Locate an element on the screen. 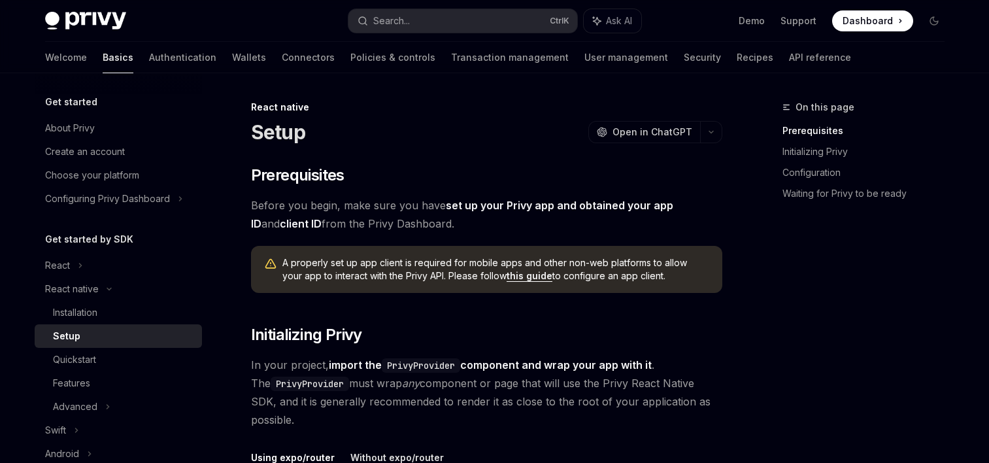 This screenshot has height=463, width=989. div: Swift is located at coordinates (56, 430).